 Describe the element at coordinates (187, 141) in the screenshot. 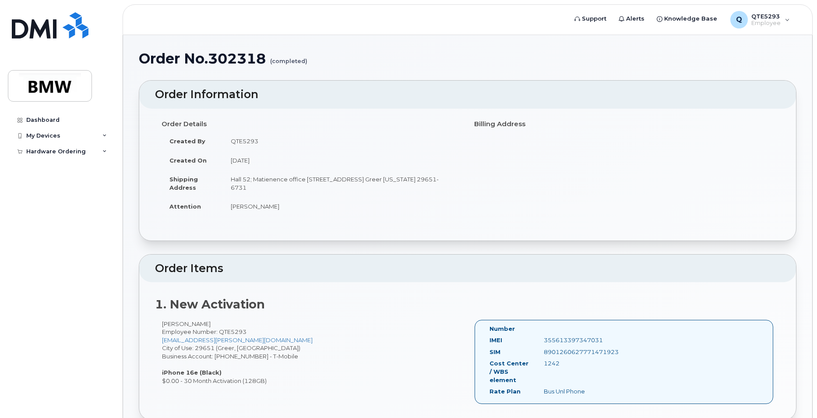

I see `strong: Created By` at that location.